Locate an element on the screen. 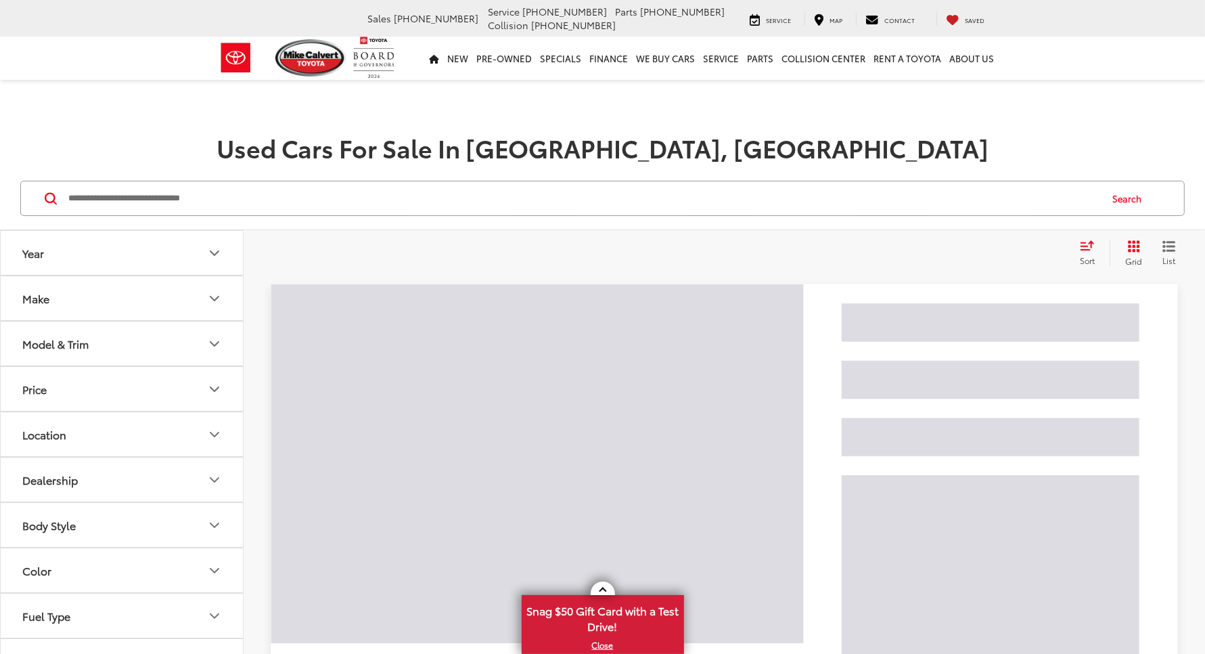 The width and height of the screenshot is (1205, 654). span: List is located at coordinates (1169, 260).